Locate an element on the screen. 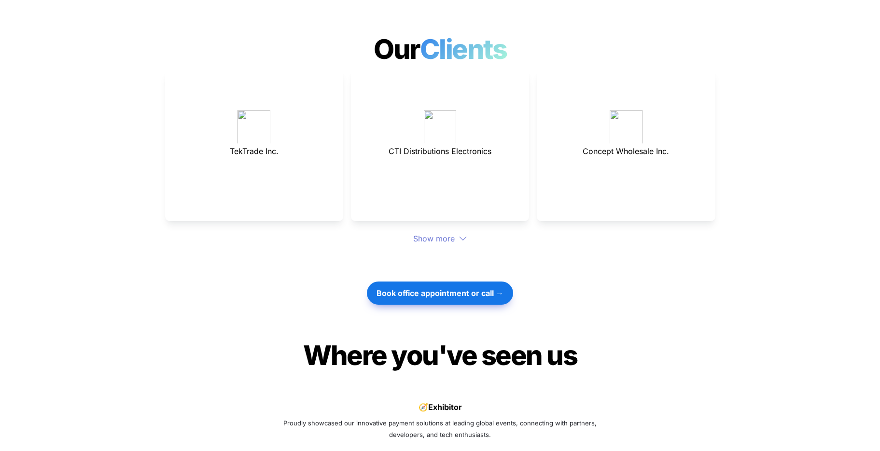 Image resolution: width=880 pixels, height=451 pixels. span: Proudly showcased our innovative payment solutions at leading global events, connecting with part... is located at coordinates (441, 429).